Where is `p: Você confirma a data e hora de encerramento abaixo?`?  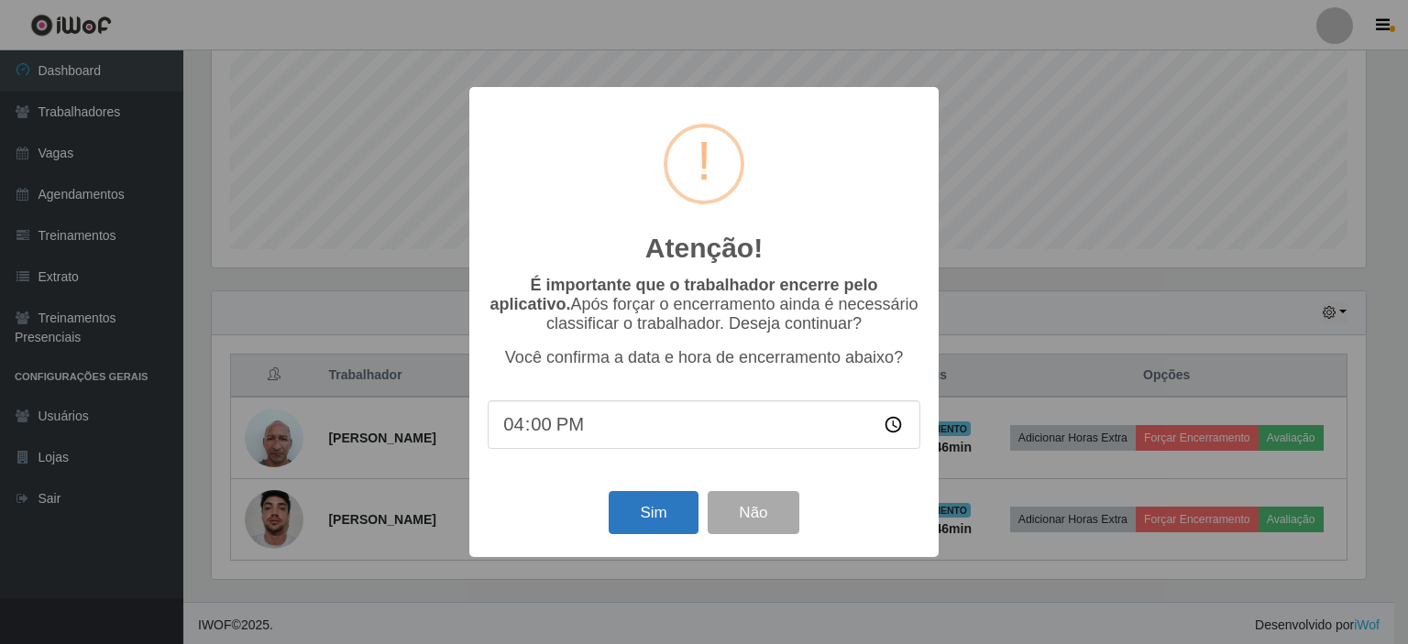 p: Você confirma a data e hora de encerramento abaixo? is located at coordinates (704, 357).